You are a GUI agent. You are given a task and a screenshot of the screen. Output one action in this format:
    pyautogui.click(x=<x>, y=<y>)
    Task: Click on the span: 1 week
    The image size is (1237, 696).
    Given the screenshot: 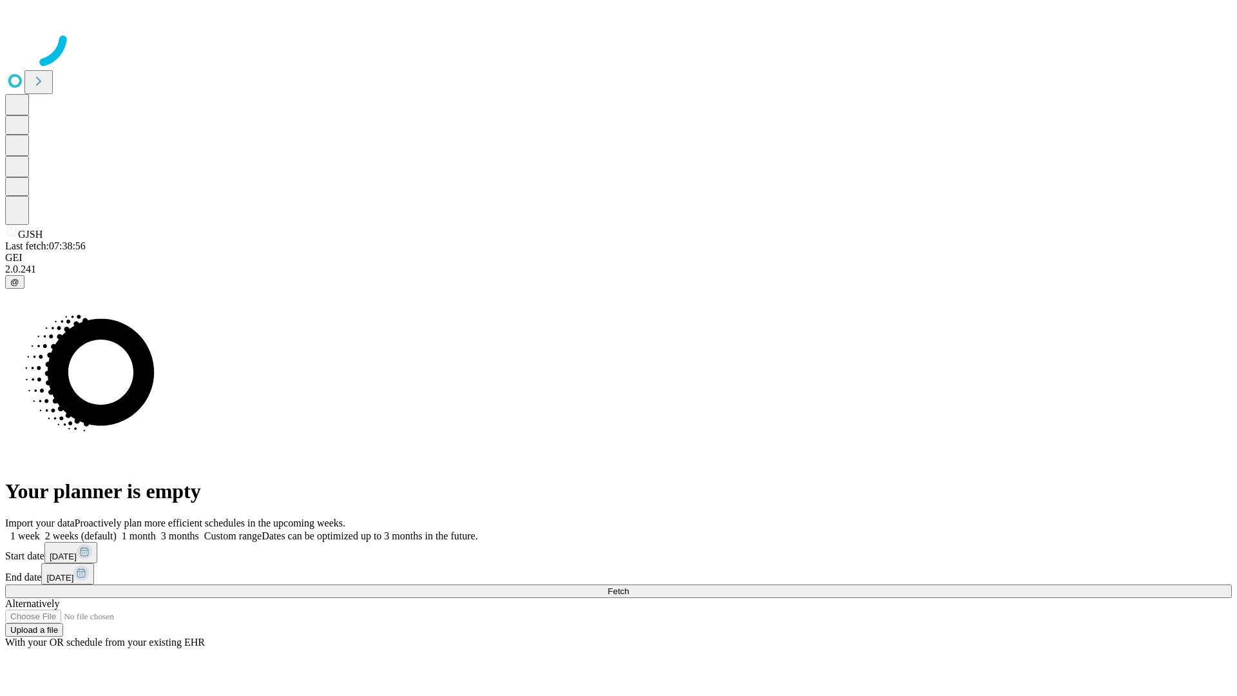 What is the action you would take?
    pyautogui.click(x=25, y=535)
    